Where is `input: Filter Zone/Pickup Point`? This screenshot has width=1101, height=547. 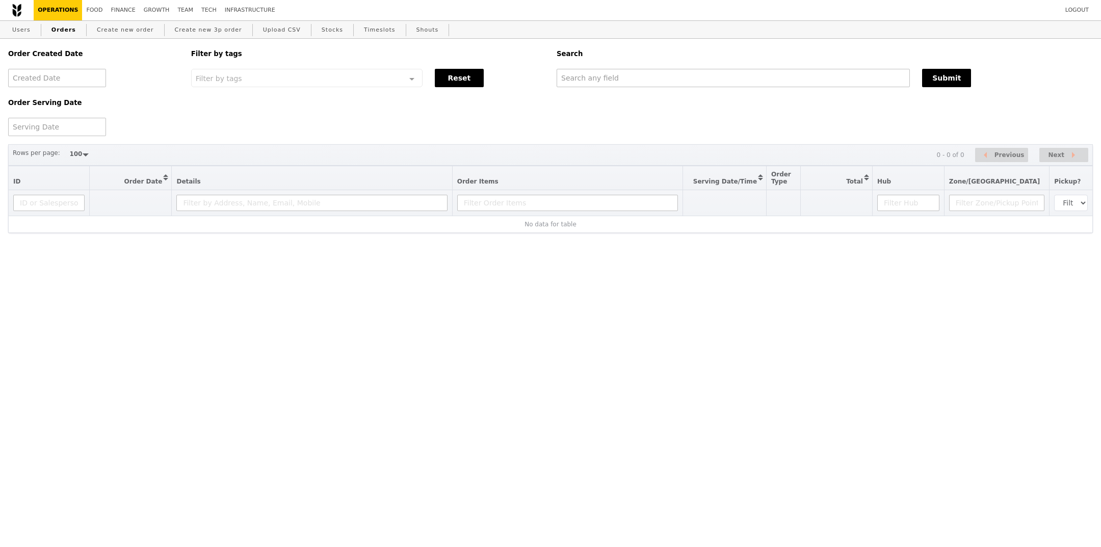
input: Filter Zone/Pickup Point is located at coordinates (997, 203).